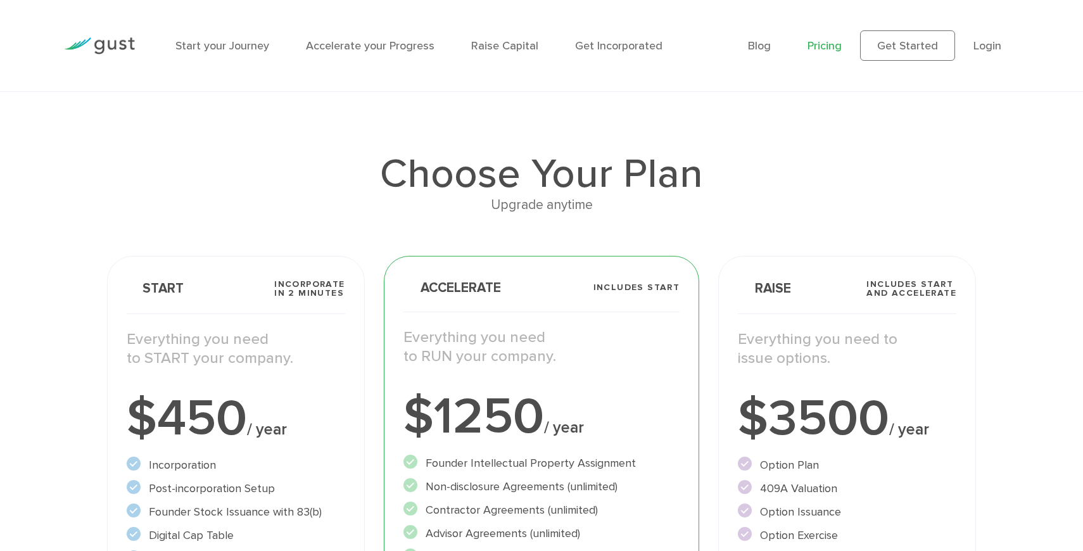 The height and width of the screenshot is (551, 1083). I want to click on li: Advisor Agreements (unlimited), so click(542, 533).